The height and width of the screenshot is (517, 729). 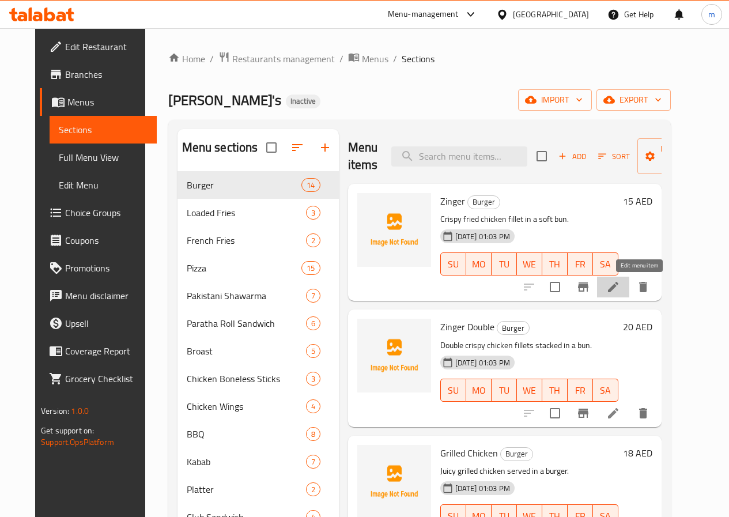 I want to click on span: Sort sections, so click(x=297, y=148).